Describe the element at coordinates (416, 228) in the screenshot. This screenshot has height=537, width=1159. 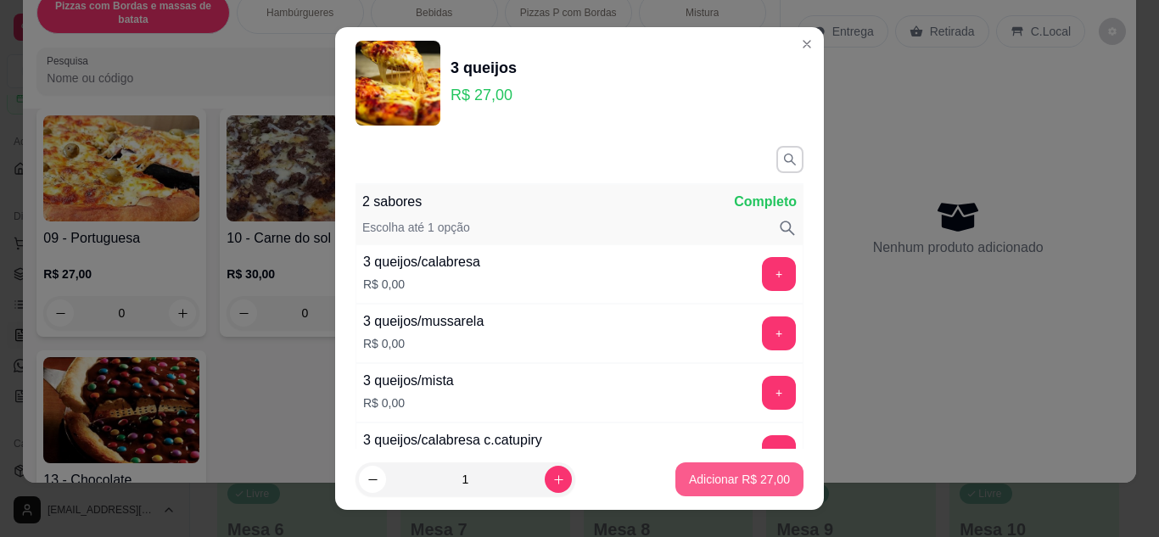
I see `p: Escolha até 1 opção` at that location.